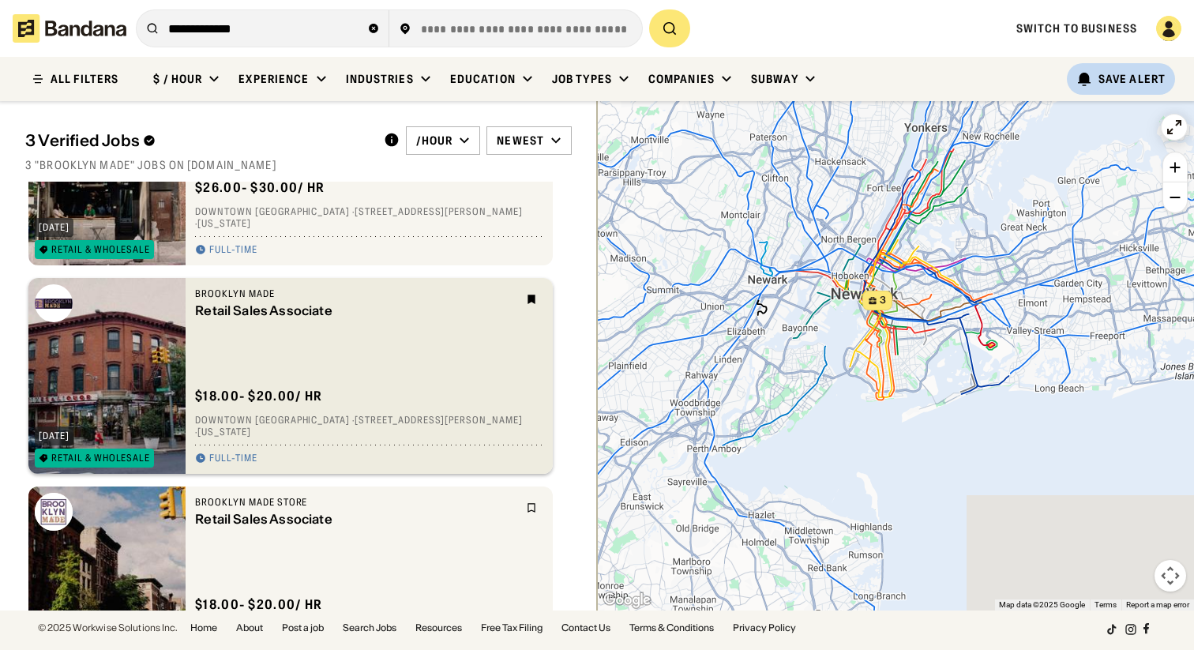 The image size is (1194, 650). Describe the element at coordinates (582, 79) in the screenshot. I see `div: Job Types` at that location.